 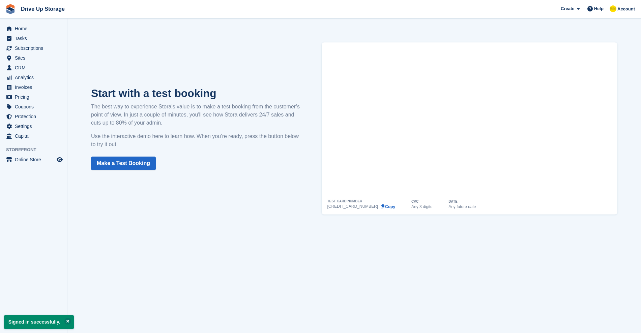 What do you see at coordinates (35, 97) in the screenshot?
I see `span: Pricing` at bounding box center [35, 97].